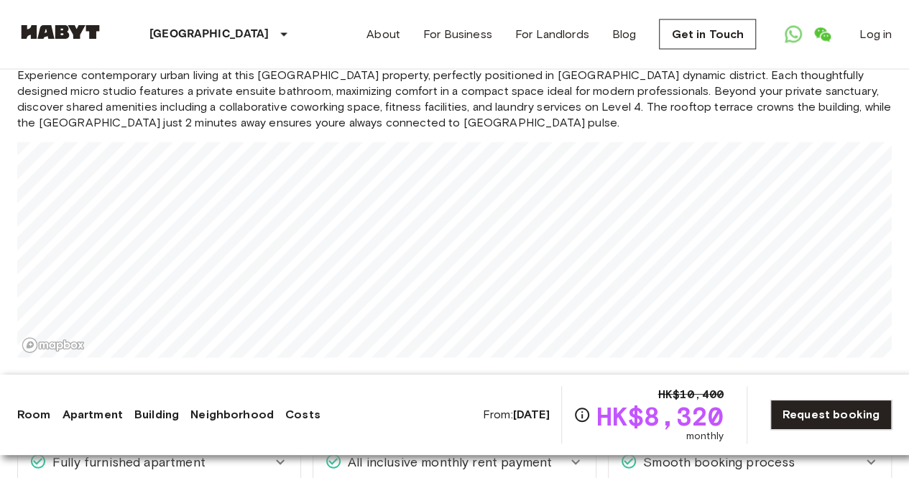  Describe the element at coordinates (93, 414) in the screenshot. I see `a: Apartment` at that location.